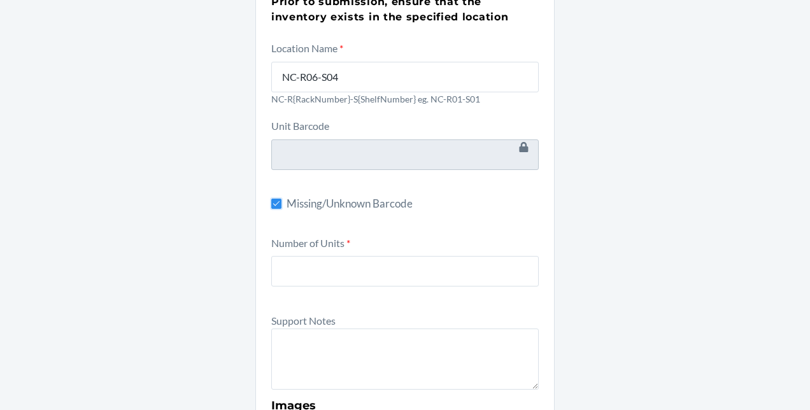  I want to click on input: Missing/Unknown Barcode, so click(276, 204).